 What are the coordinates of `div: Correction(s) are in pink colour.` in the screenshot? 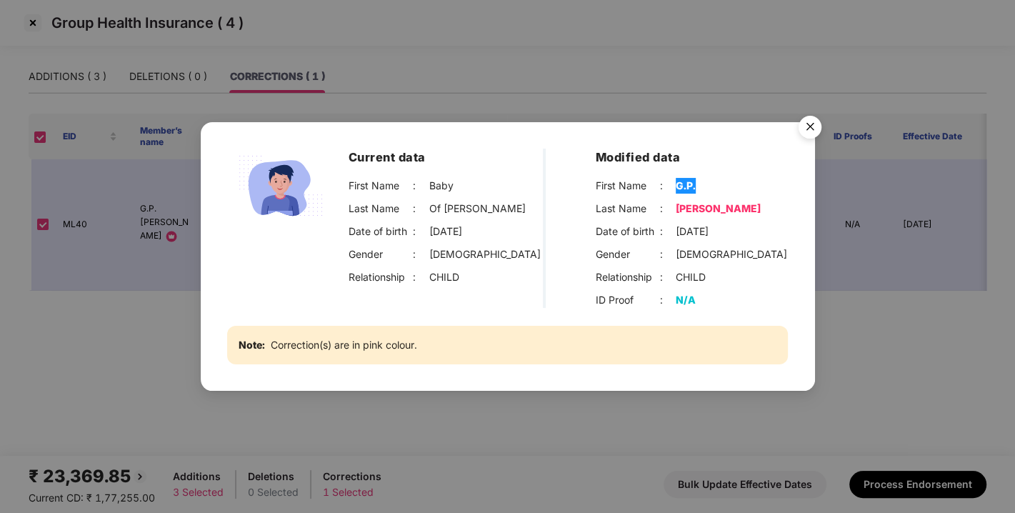 It's located at (508, 345).